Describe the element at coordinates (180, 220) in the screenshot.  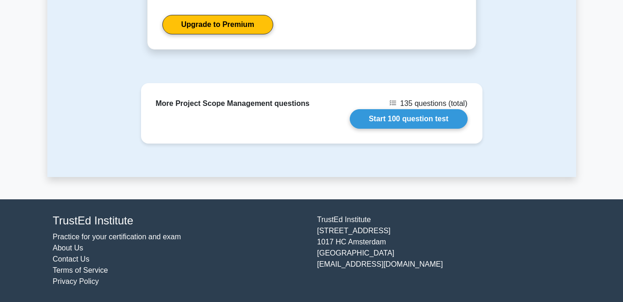
I see `h4: TrustEd Institute` at that location.